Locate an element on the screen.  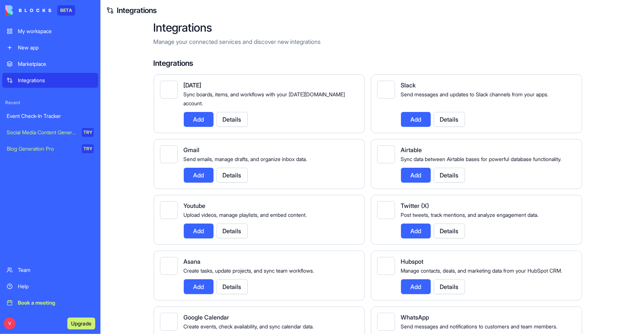
a: Social Media Content GeneratorTRY is located at coordinates (50, 132).